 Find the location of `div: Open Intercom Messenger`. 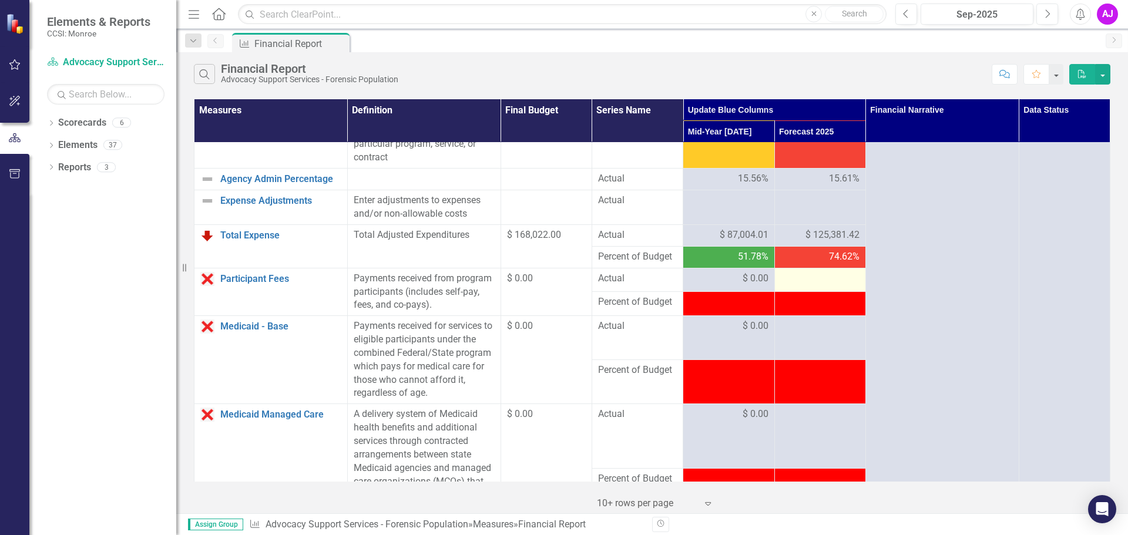

div: Open Intercom Messenger is located at coordinates (1102, 509).